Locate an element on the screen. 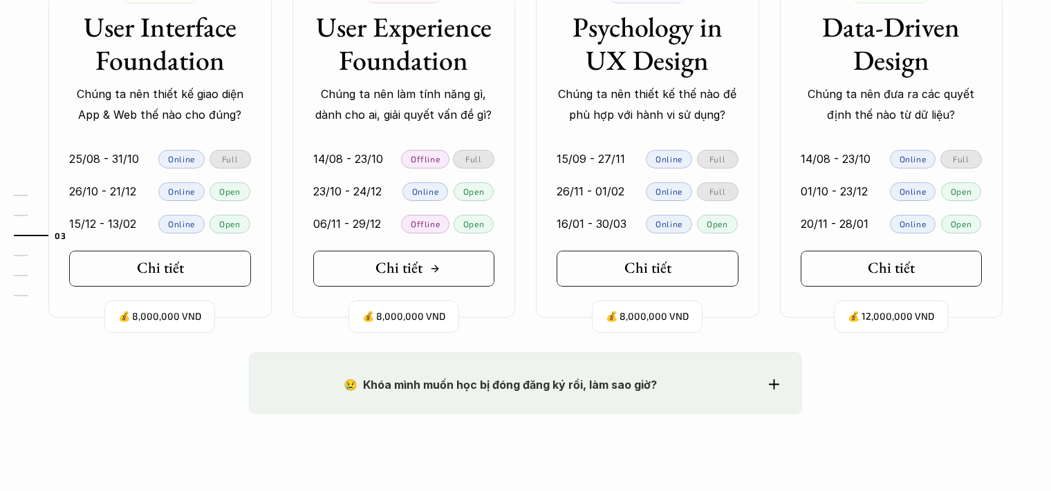 This screenshot has width=1051, height=491. h3: Psychology in UX Design is located at coordinates (647, 44).